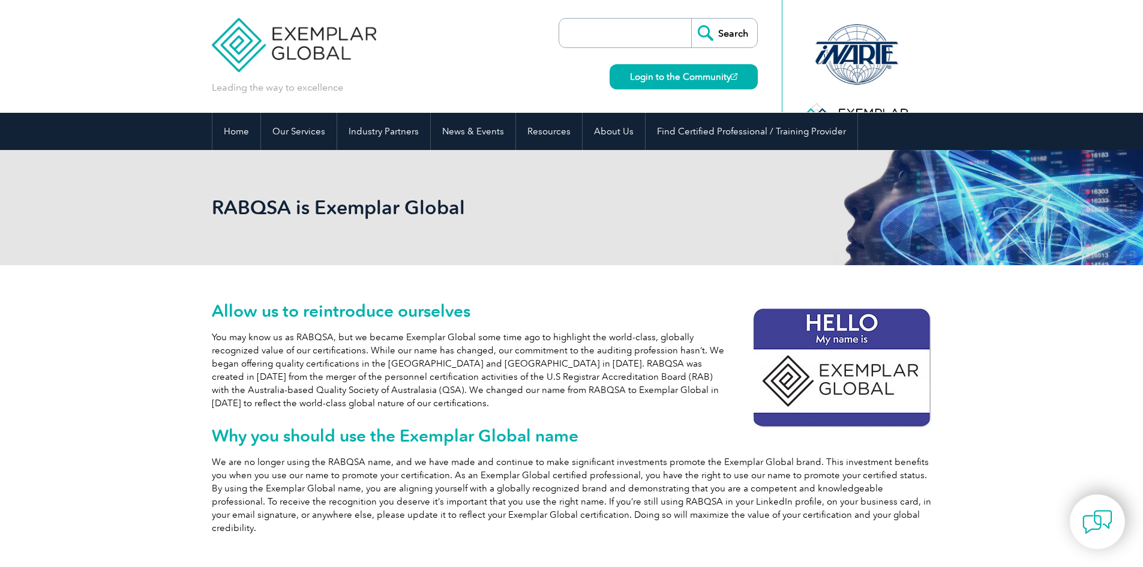 The height and width of the screenshot is (567, 1143). Describe the element at coordinates (572, 495) in the screenshot. I see `p: We are no longer using the RABQSA name, and we have made and continue to make significant investm...` at that location.